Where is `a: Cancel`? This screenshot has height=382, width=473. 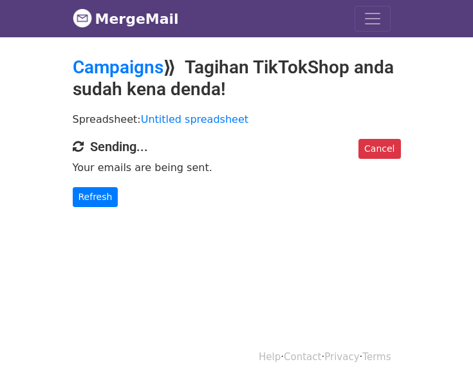
a: Cancel is located at coordinates (379, 149).